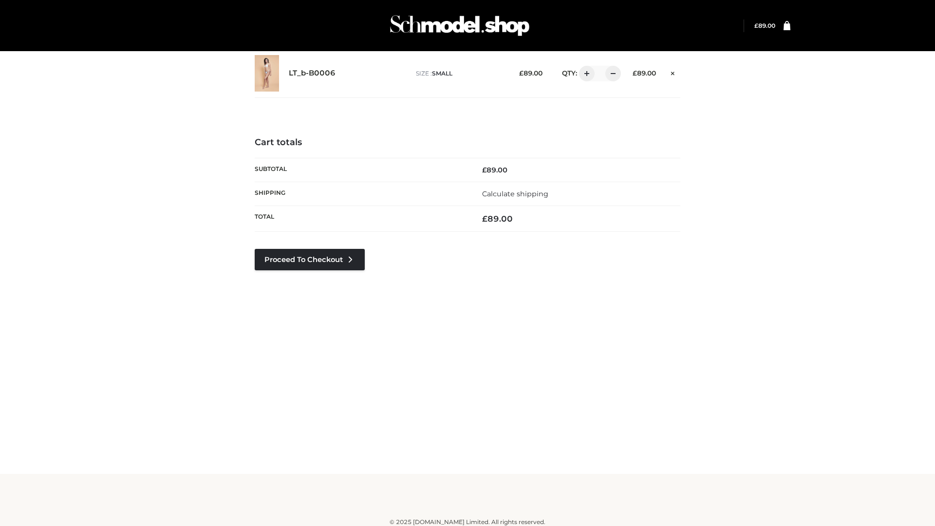 This screenshot has width=935, height=526. What do you see at coordinates (310, 259) in the screenshot?
I see `a: Proceed to Checkout` at bounding box center [310, 259].